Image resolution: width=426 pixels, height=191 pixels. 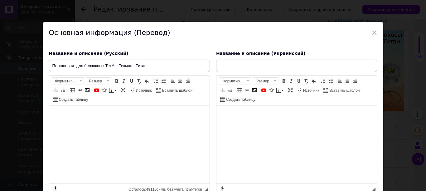 What do you see at coordinates (48, 78) in the screenshot?
I see `strong: Комплект прокладок : для` at bounding box center [48, 78].